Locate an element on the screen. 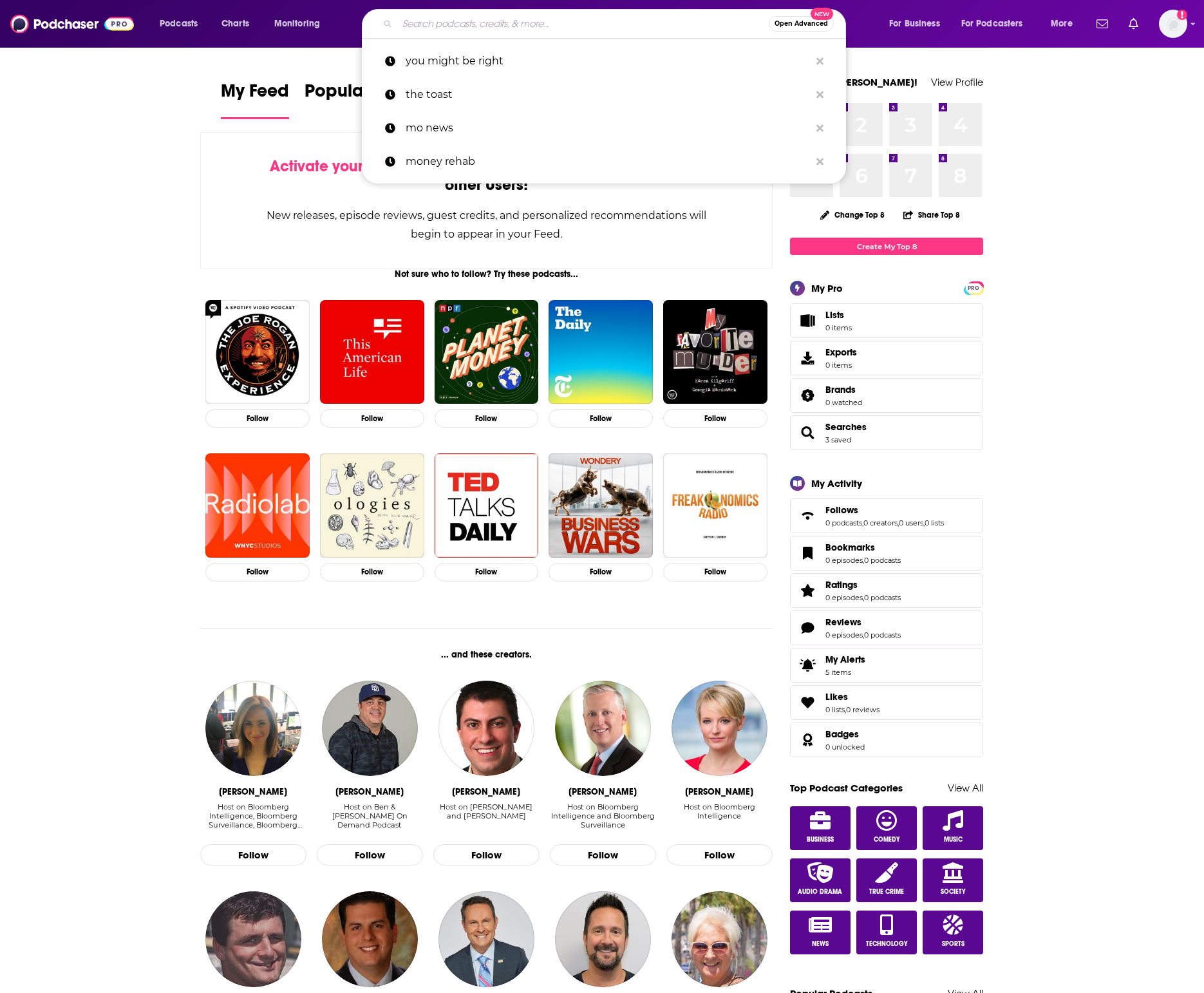  div: Not sure who to follow? Try these podcasts... is located at coordinates (486, 273).